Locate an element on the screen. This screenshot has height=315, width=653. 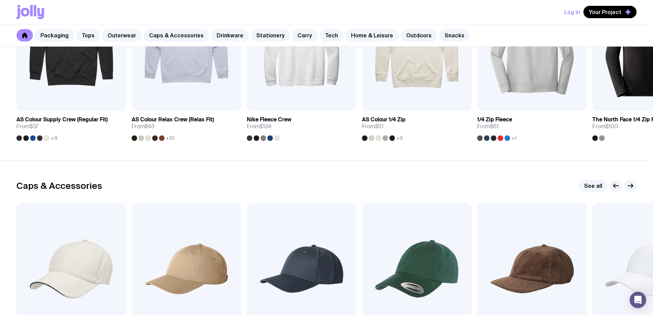
a: 1/4 Zip FleeceFrom$61+1 is located at coordinates (532, 126).